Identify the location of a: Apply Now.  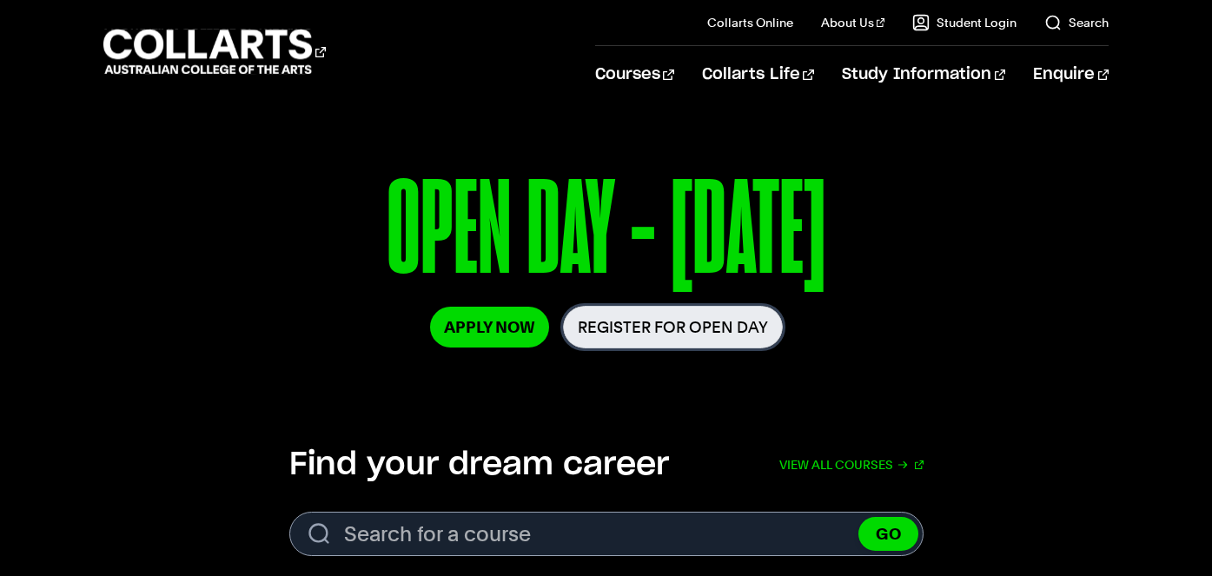
(489, 327).